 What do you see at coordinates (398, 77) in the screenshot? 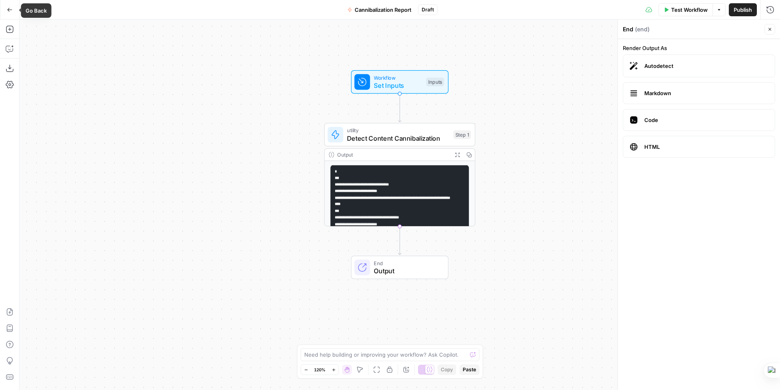
I see `span: Workflow` at bounding box center [398, 77].